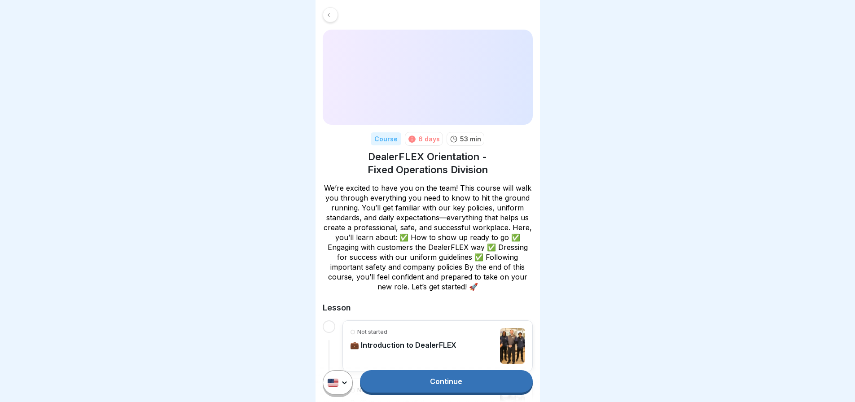 This screenshot has width=855, height=402. Describe the element at coordinates (446, 382) in the screenshot. I see `a: Continue` at that location.